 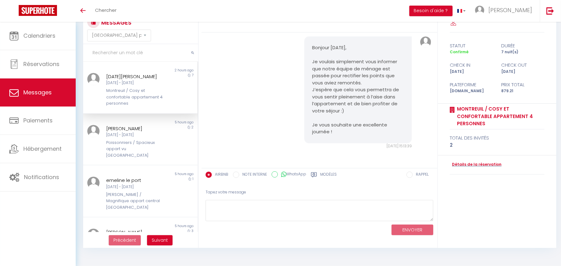 What do you see at coordinates (431, 11) in the screenshot?
I see `button: Besoin d'aide ?` at bounding box center [431, 11].